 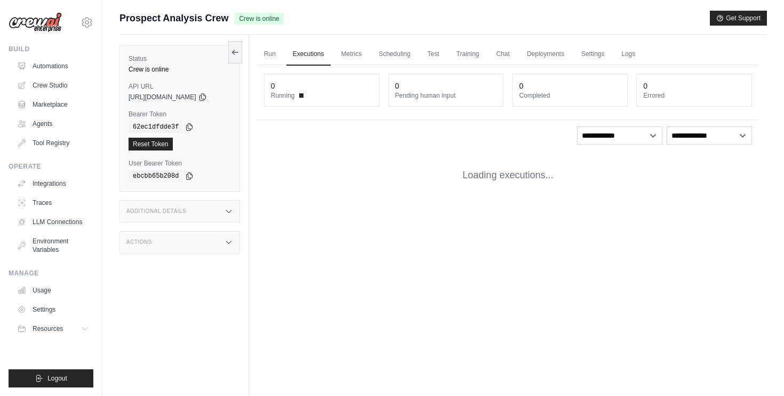 What do you see at coordinates (53, 85) in the screenshot?
I see `a: Crew Studio` at bounding box center [53, 85].